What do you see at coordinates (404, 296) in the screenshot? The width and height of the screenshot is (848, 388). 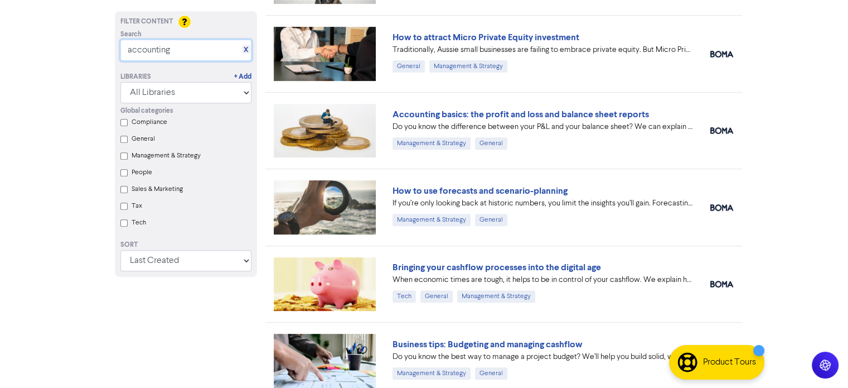 I see `div: Tech` at bounding box center [404, 296].